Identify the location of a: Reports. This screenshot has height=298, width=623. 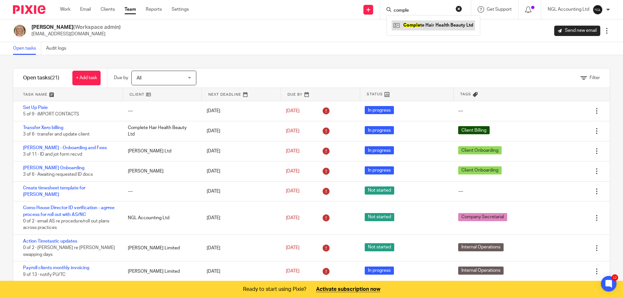
(154, 9).